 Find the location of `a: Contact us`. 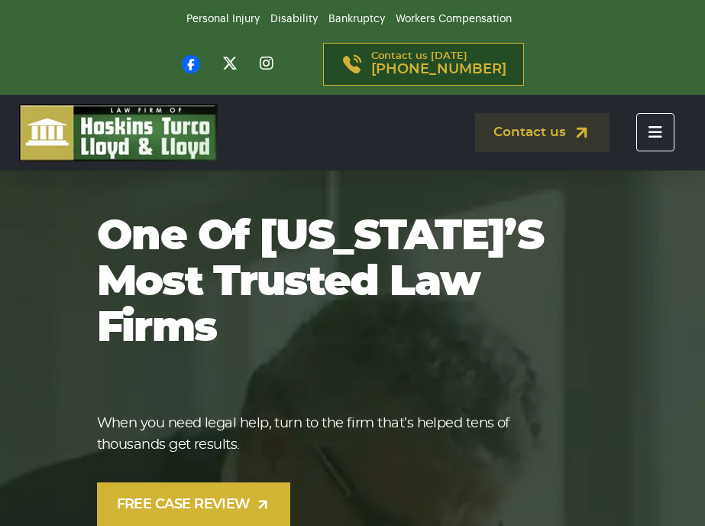

a: Contact us is located at coordinates (543, 132).